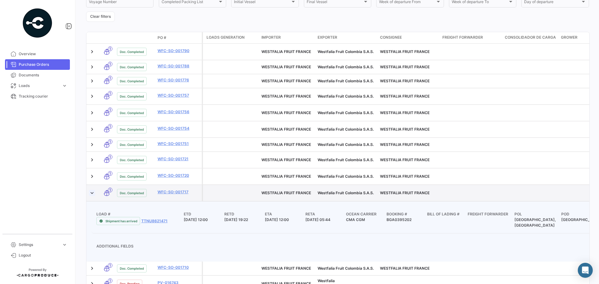 This screenshot has height=284, width=599. I want to click on div: Abrir Intercom Messenger, so click(585, 270).